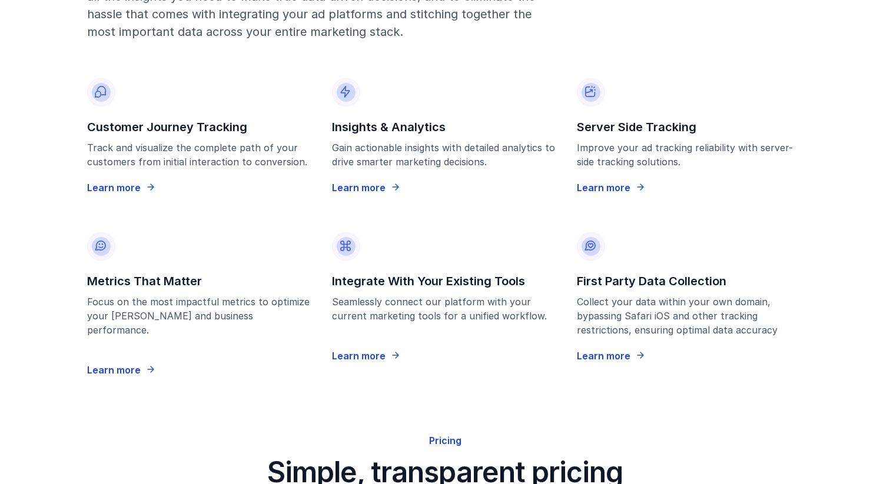  What do you see at coordinates (58, 401) in the screenshot?
I see `span: Home` at bounding box center [58, 401].